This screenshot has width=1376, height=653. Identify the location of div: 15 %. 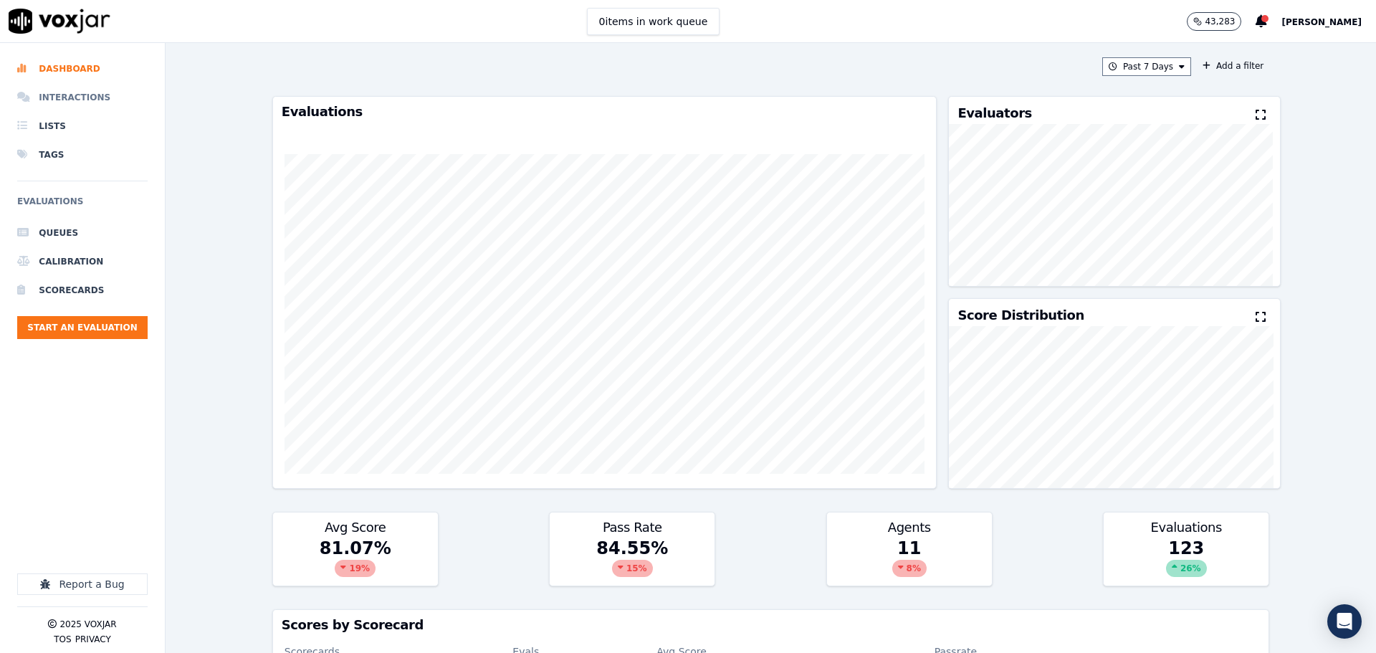
(632, 568).